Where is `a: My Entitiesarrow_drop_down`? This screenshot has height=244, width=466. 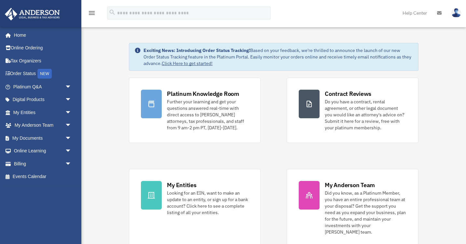 a: My Entitiesarrow_drop_down is located at coordinates (43, 113).